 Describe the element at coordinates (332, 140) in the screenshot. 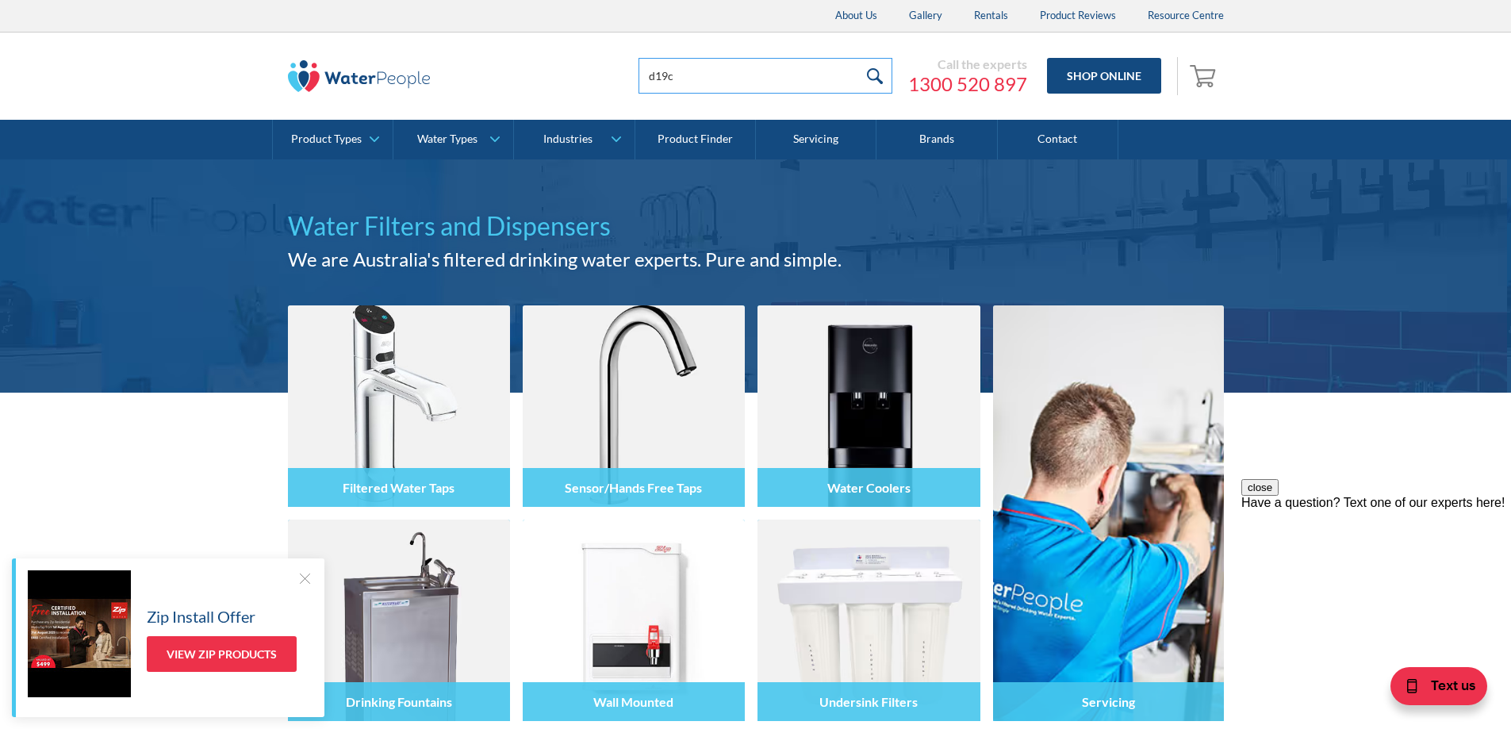

I see `a: Product Types` at that location.